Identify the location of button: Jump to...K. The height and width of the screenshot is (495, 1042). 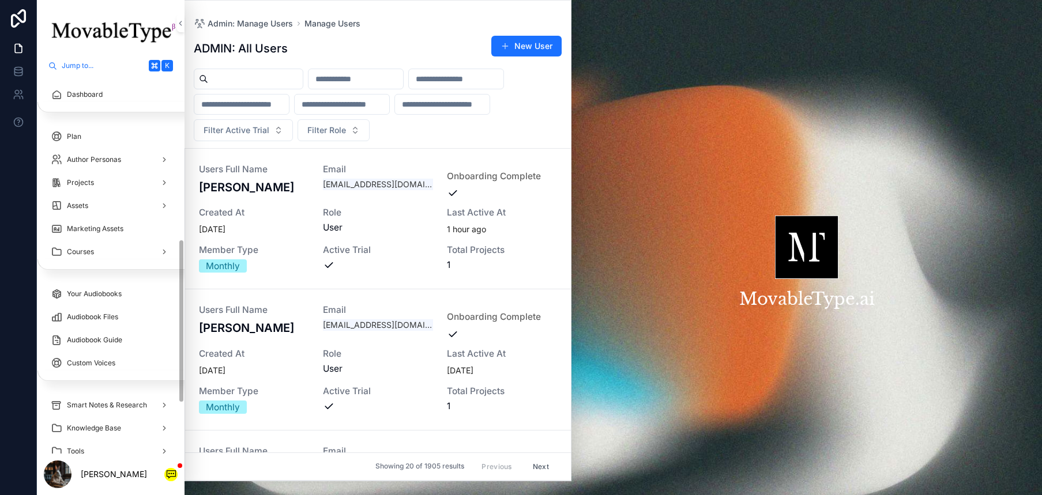
(111, 66).